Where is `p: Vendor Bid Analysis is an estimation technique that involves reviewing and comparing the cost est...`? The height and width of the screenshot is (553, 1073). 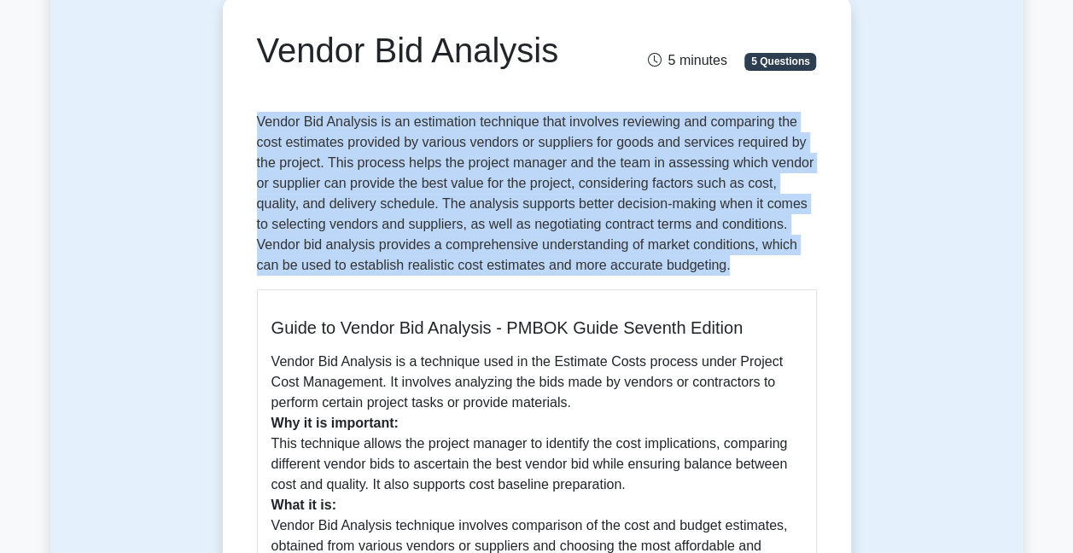 p: Vendor Bid Analysis is an estimation technique that involves reviewing and comparing the cost est... is located at coordinates (537, 194).